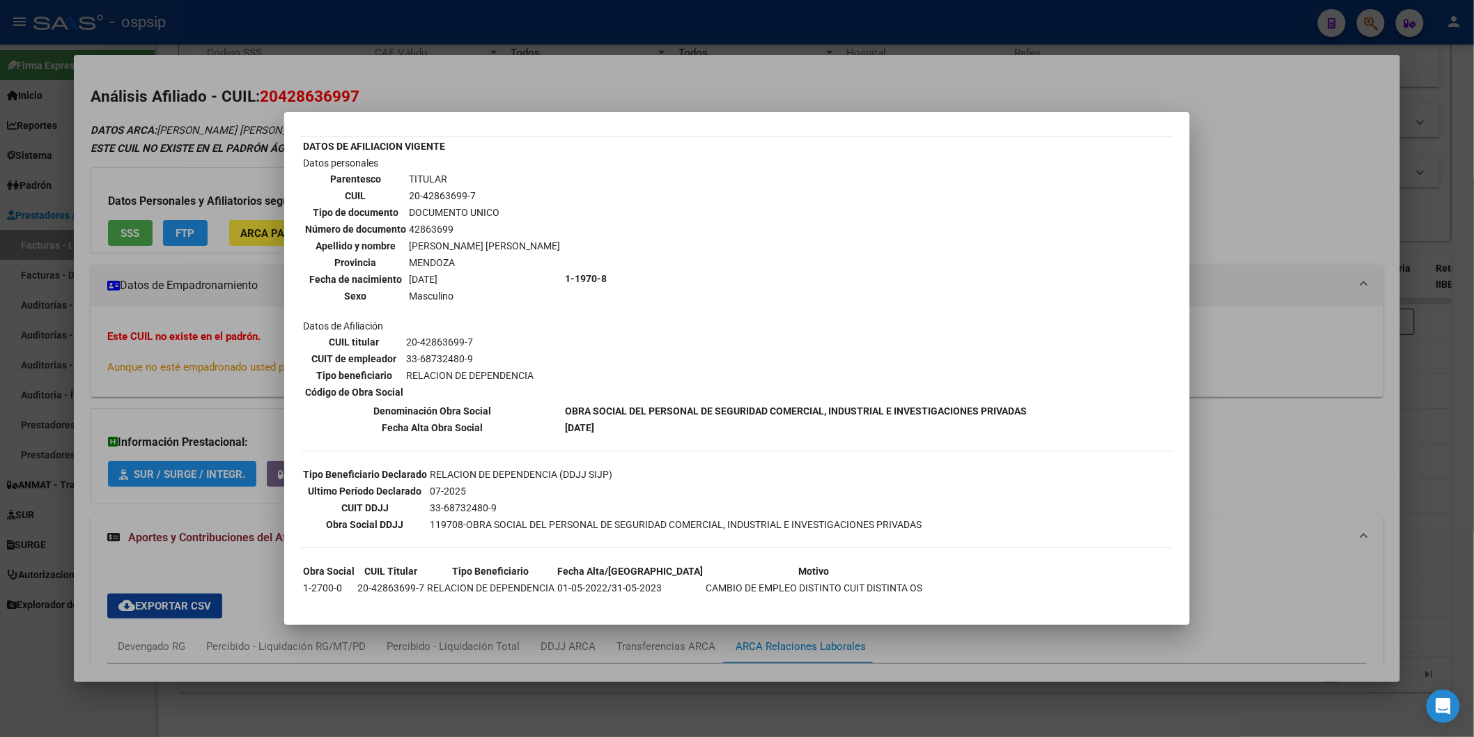 The width and height of the screenshot is (1474, 737). What do you see at coordinates (1443, 706) in the screenshot?
I see `div: Open Intercom Messenger` at bounding box center [1443, 706].